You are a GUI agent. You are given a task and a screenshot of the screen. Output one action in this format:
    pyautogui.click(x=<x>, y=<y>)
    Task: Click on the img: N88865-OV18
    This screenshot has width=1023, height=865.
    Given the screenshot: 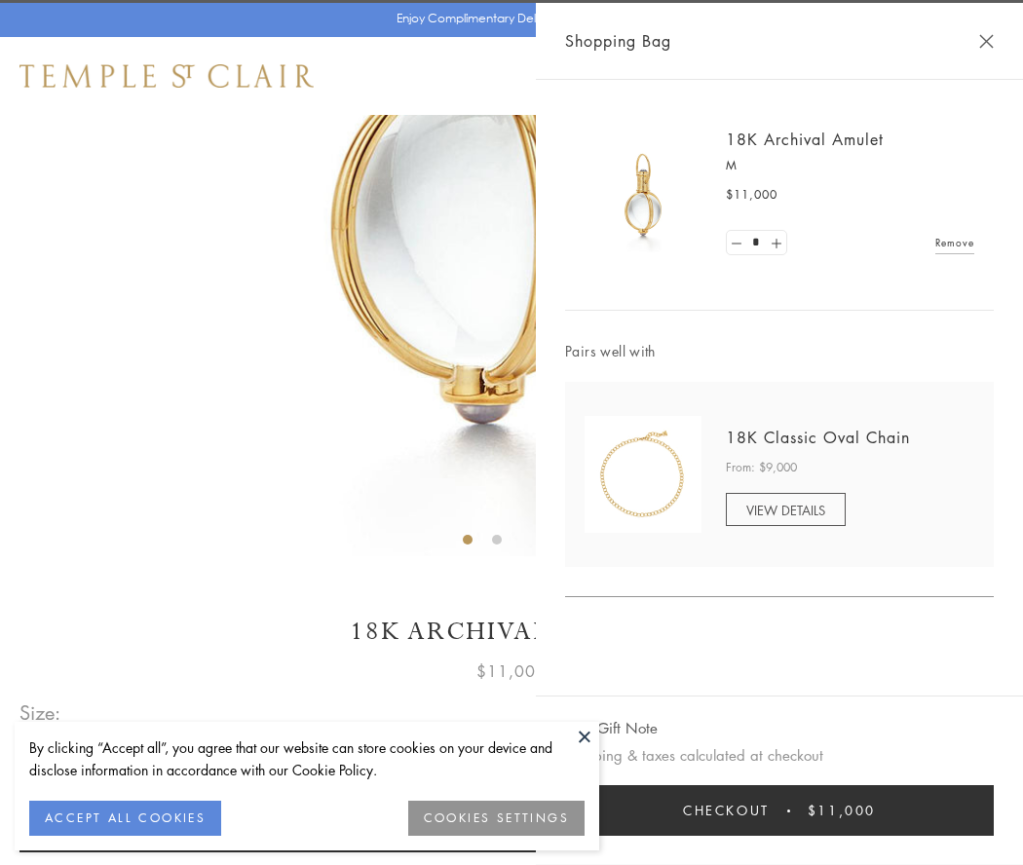 What is the action you would take?
    pyautogui.click(x=643, y=474)
    